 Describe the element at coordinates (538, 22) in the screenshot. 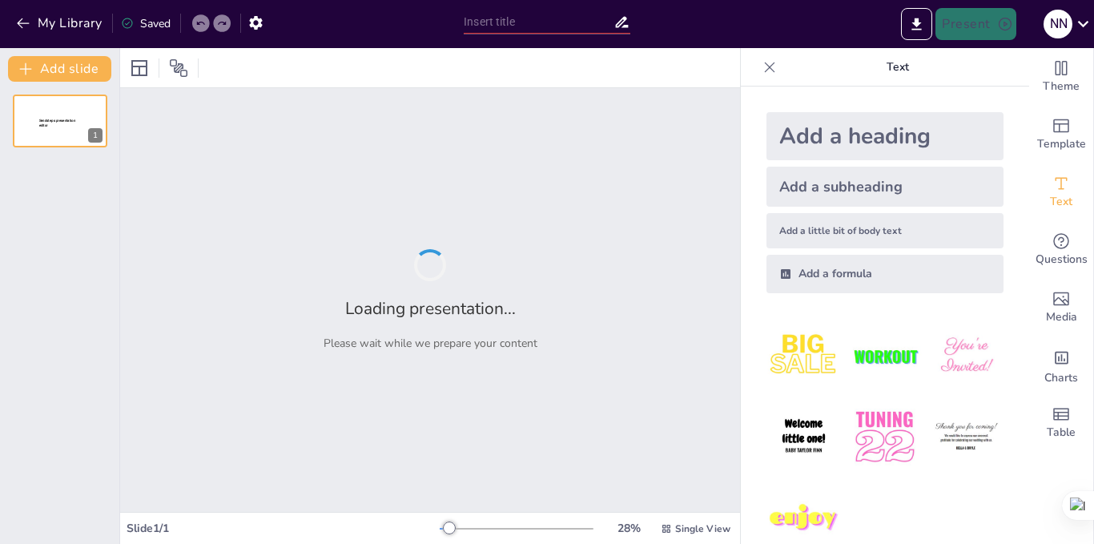

I see `input: Insert title` at that location.